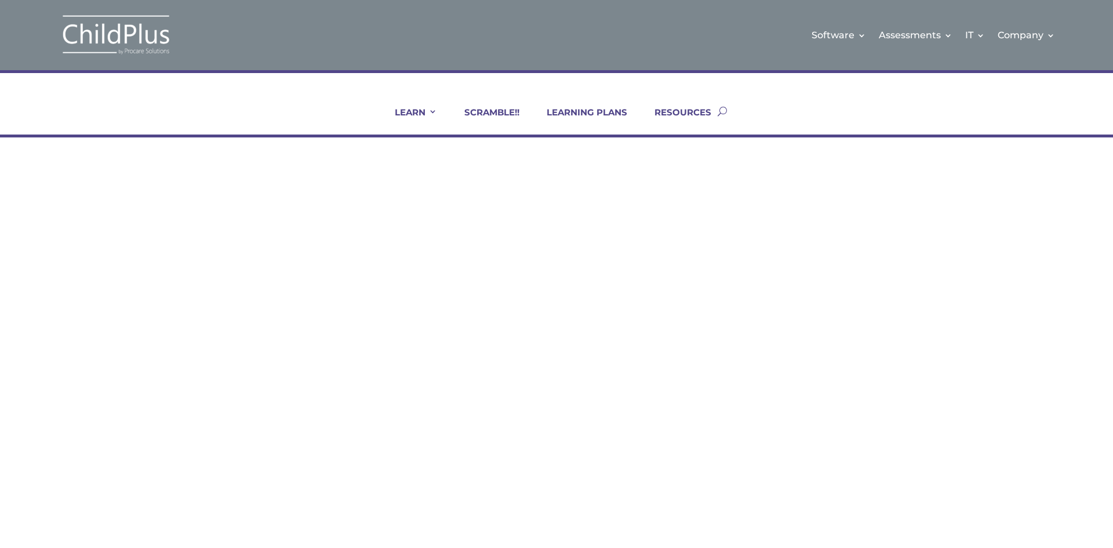 The image size is (1113, 548). Describe the element at coordinates (485, 121) in the screenshot. I see `a: SCRAMBLE!!` at that location.